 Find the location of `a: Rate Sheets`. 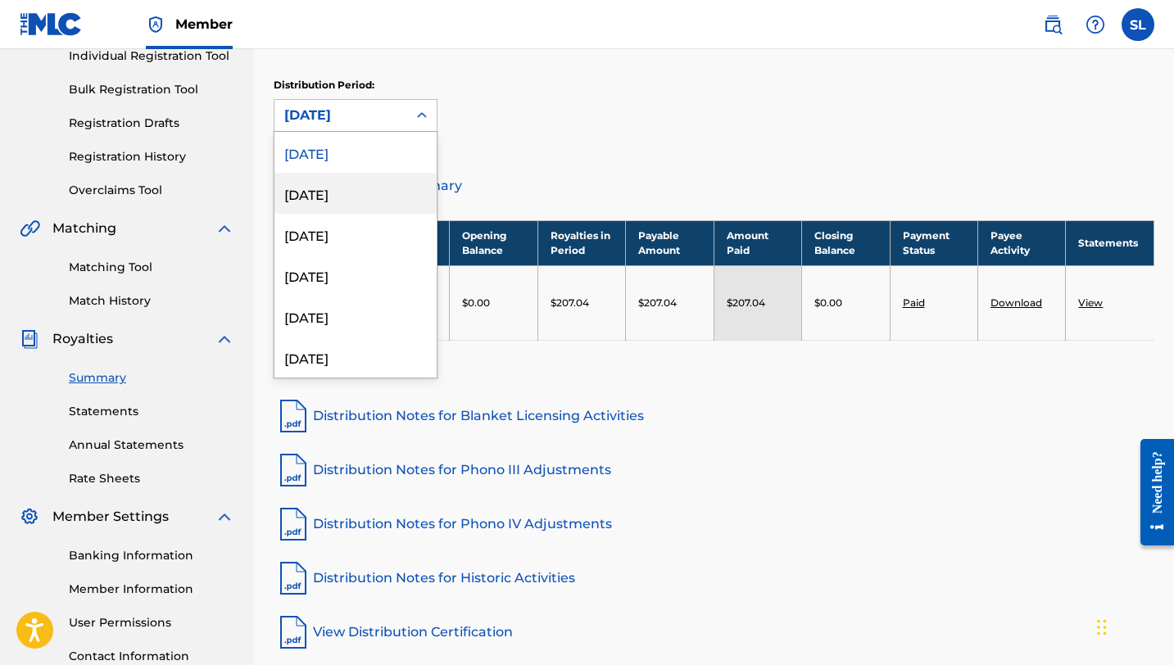

a: Rate Sheets is located at coordinates (152, 478).